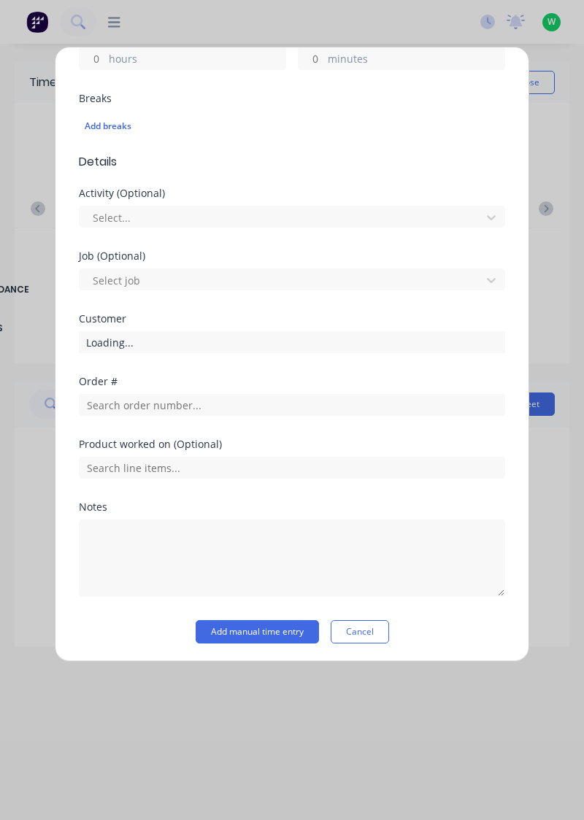 The width and height of the screenshot is (584, 820). I want to click on div: Add breaks, so click(292, 126).